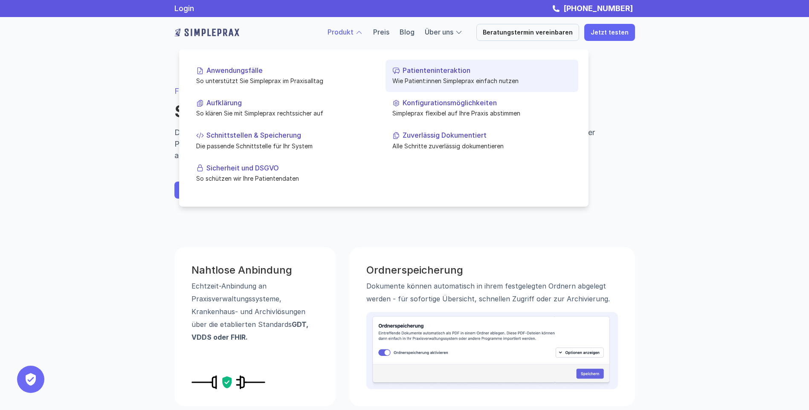 Image resolution: width=809 pixels, height=410 pixels. I want to click on a: Preis, so click(381, 32).